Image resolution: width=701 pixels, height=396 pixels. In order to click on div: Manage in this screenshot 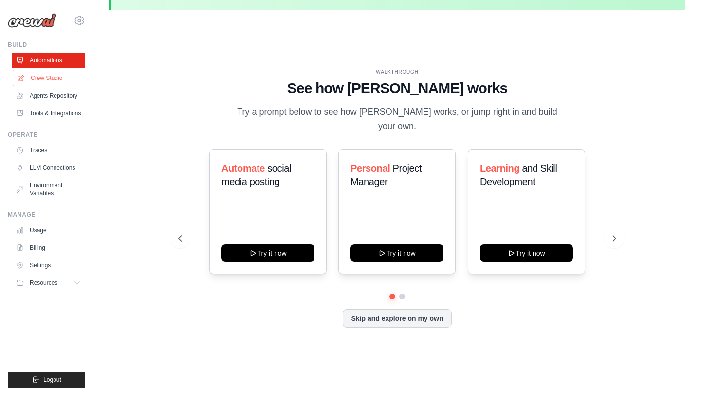, I will do `click(46, 214)`.